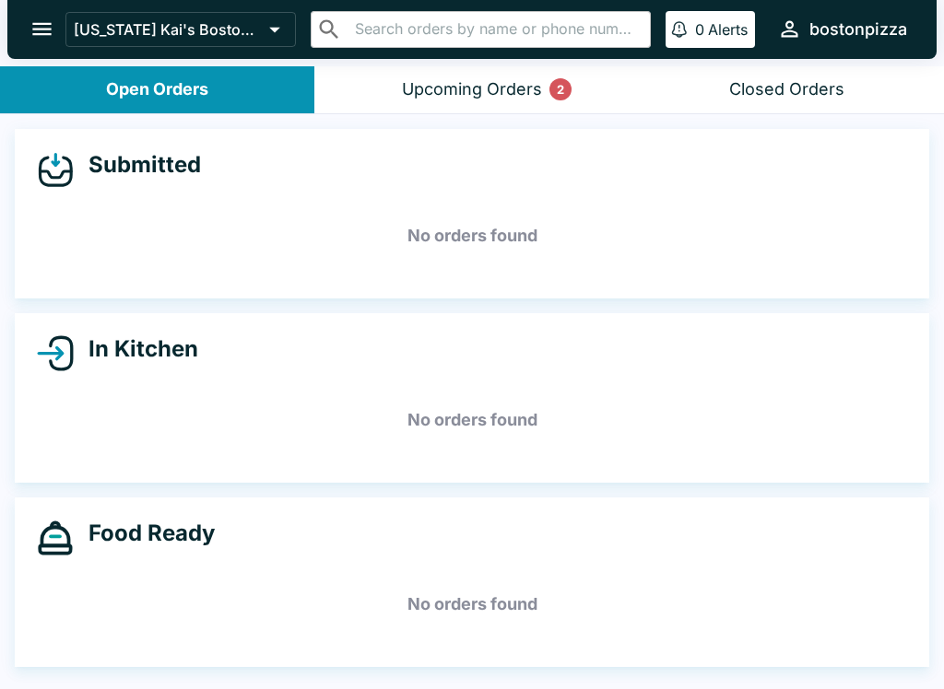  What do you see at coordinates (700, 29) in the screenshot?
I see `p: 0` at bounding box center [700, 29].